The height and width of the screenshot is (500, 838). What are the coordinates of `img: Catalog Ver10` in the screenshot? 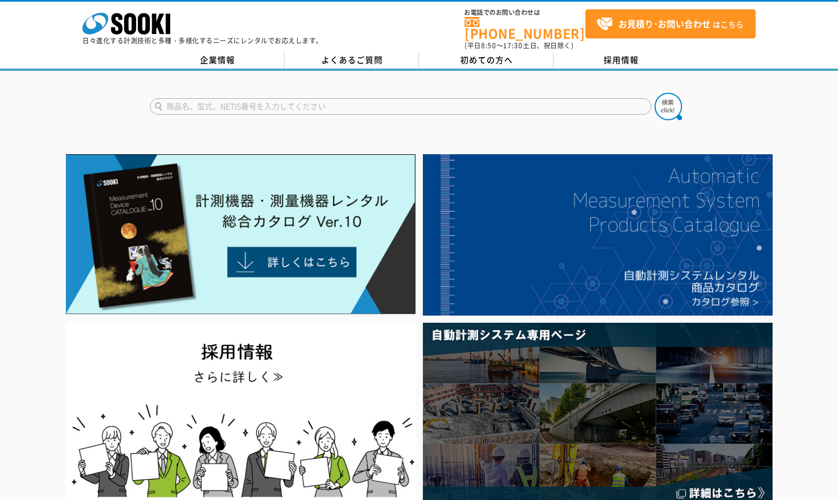 It's located at (240, 234).